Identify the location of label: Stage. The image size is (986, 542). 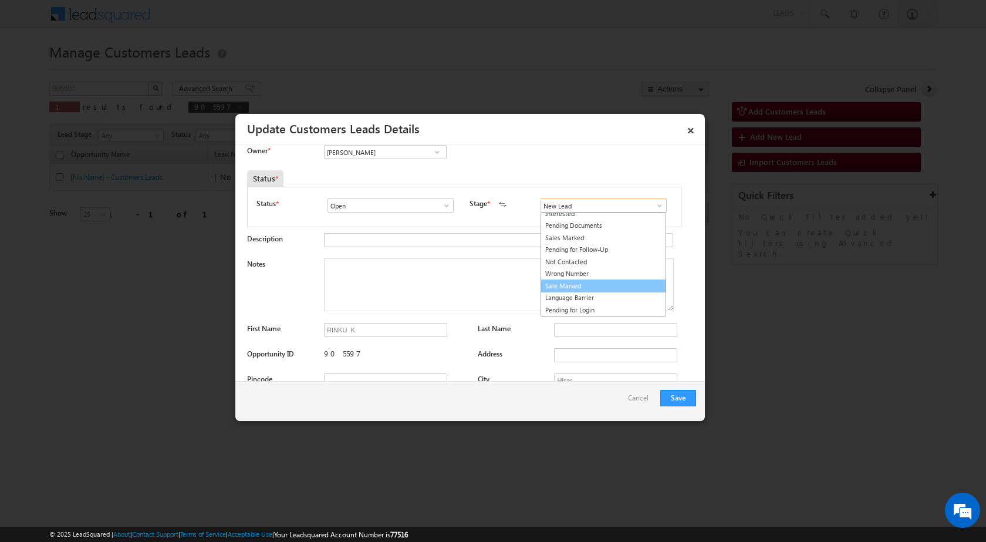
(478, 204).